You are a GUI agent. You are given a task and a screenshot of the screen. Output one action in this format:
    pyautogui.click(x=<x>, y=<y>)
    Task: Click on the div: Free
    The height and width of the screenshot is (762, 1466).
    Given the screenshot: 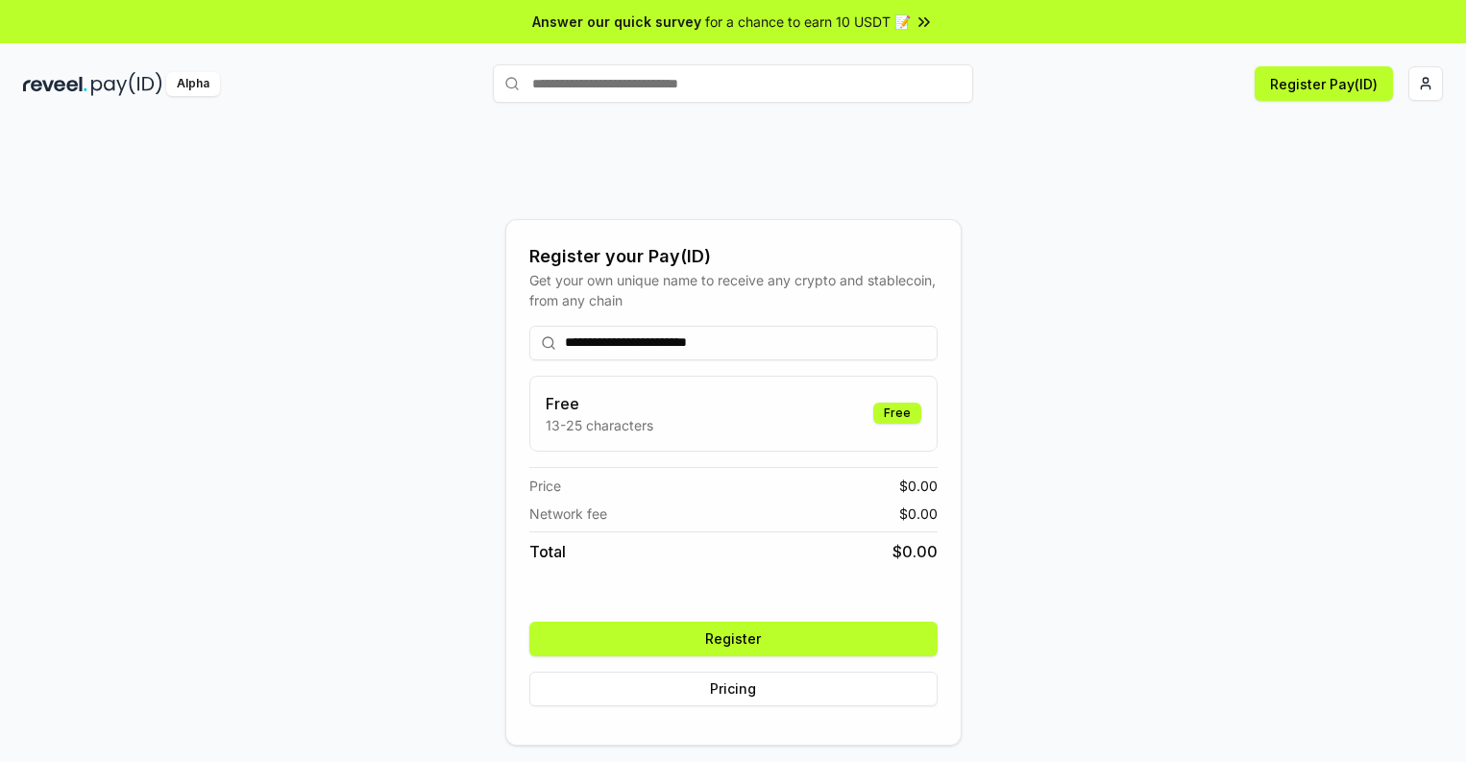 What is the action you would take?
    pyautogui.click(x=897, y=413)
    